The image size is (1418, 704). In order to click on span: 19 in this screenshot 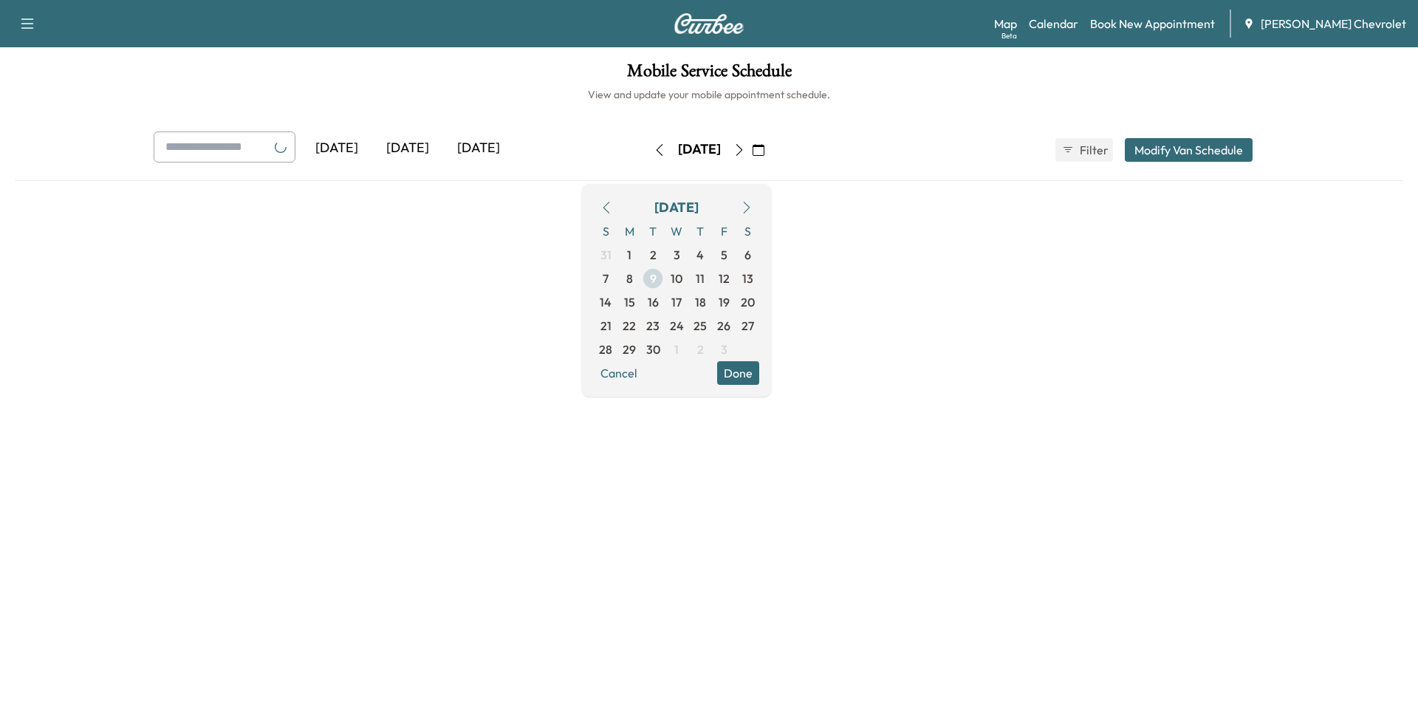, I will do `click(724, 302)`.